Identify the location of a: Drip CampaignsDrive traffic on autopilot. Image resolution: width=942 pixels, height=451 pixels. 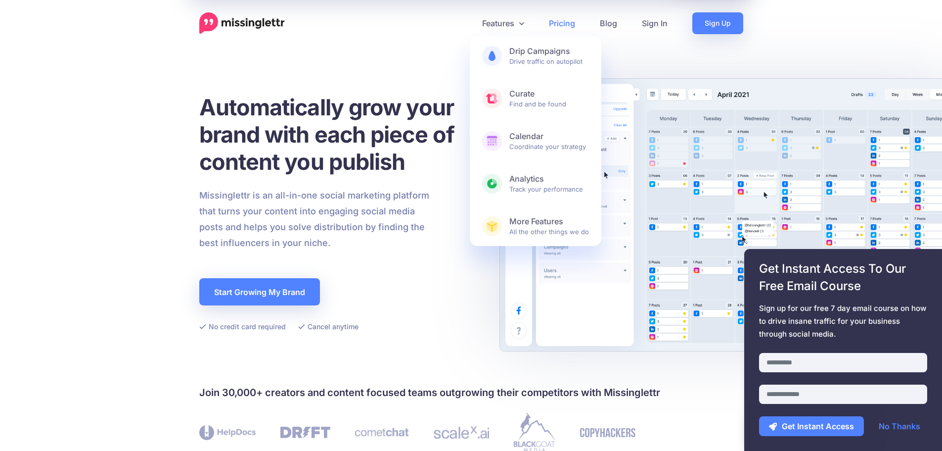
(536, 56).